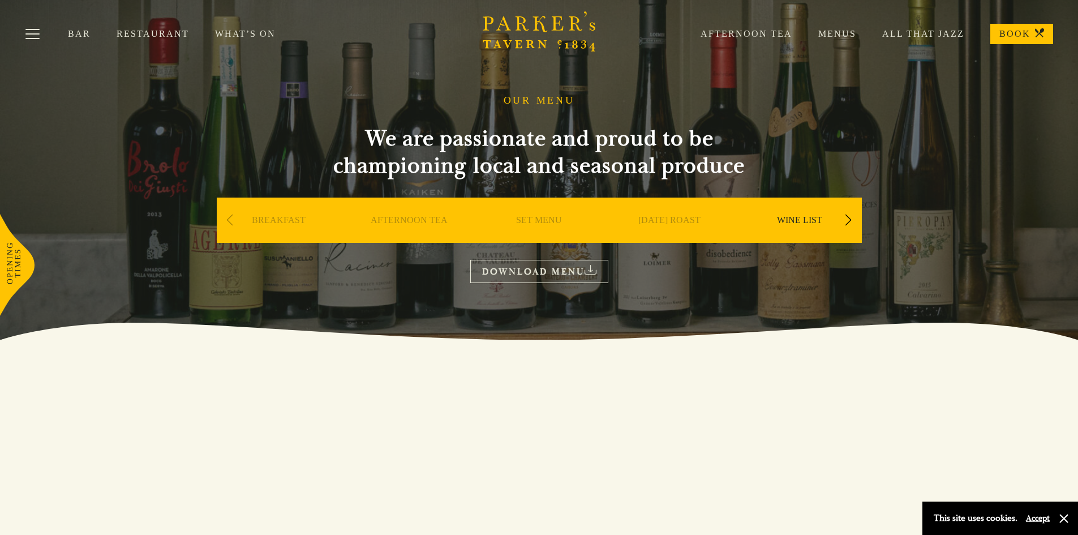 This screenshot has height=535, width=1078. What do you see at coordinates (800, 237) in the screenshot?
I see `div: 5 / 9` at bounding box center [800, 237].